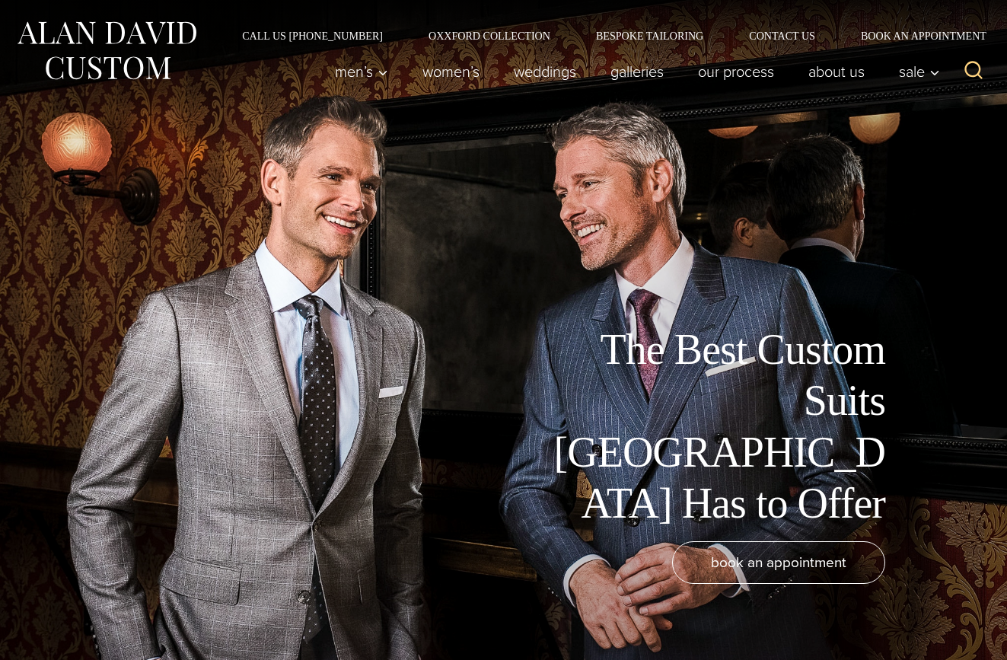 The image size is (1007, 660). What do you see at coordinates (779, 563) in the screenshot?
I see `a: book an appointment` at bounding box center [779, 563].